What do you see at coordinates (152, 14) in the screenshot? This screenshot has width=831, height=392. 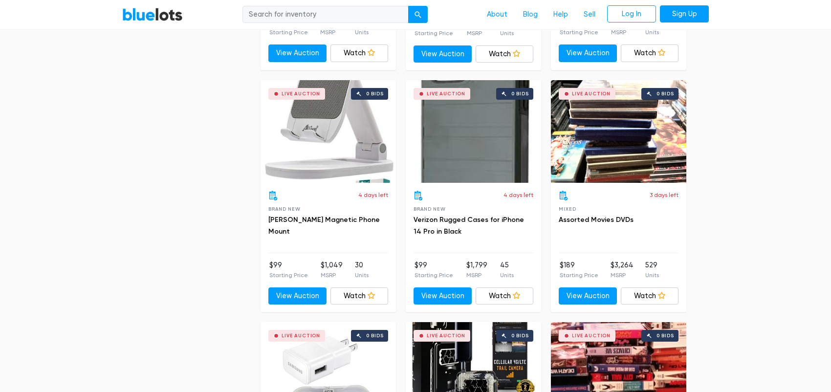 I see `a: BlueLots` at bounding box center [152, 14].